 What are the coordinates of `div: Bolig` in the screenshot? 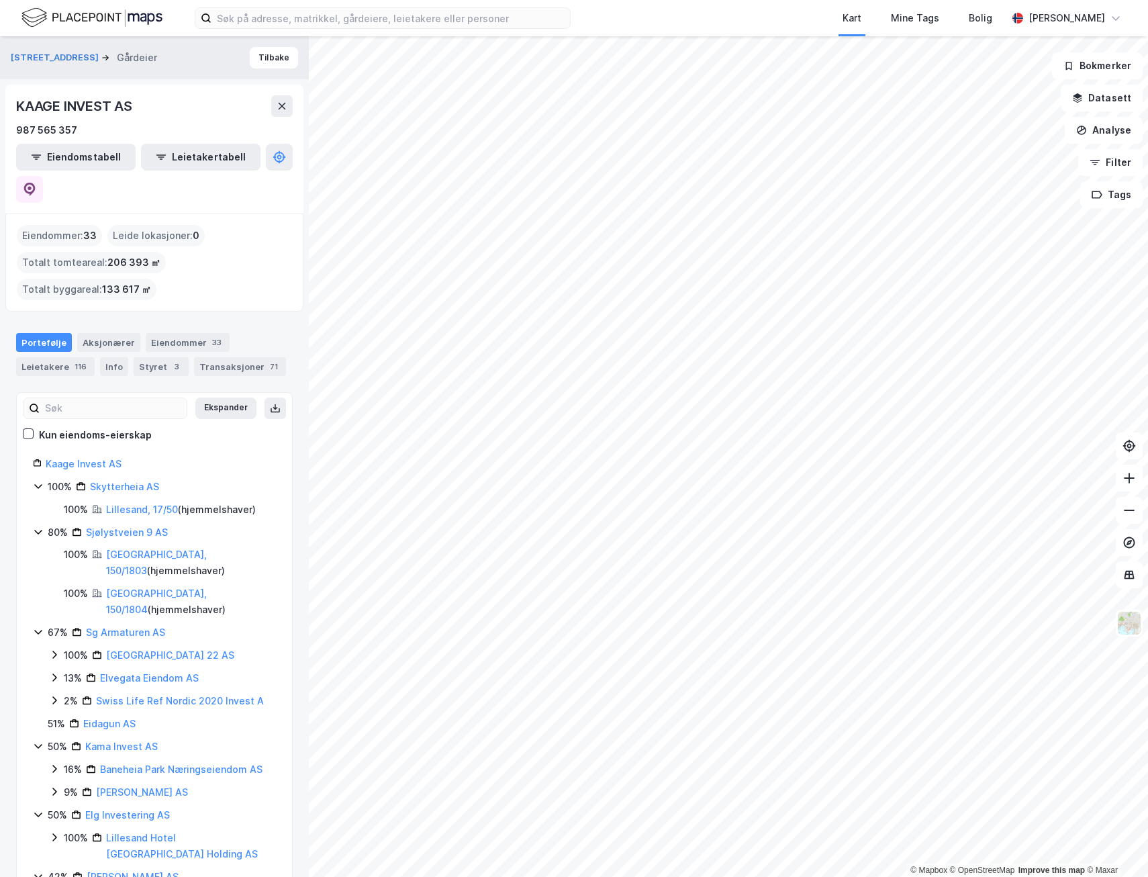 It's located at (980, 18).